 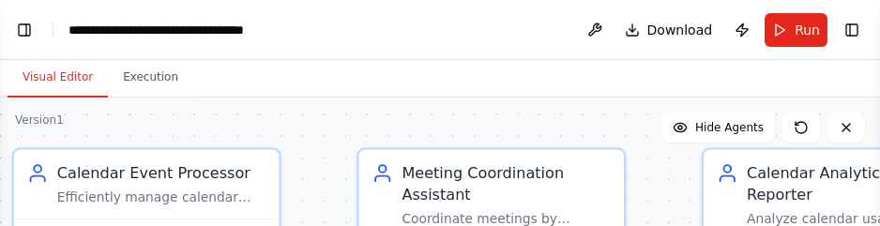 What do you see at coordinates (669, 30) in the screenshot?
I see `button: Download` at bounding box center [669, 30].